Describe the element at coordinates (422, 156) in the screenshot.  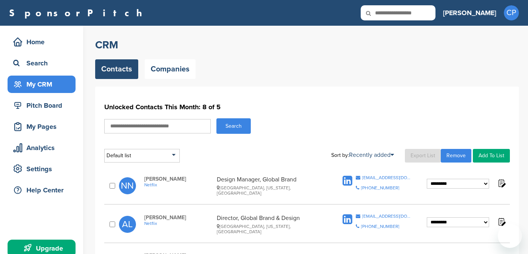
I see `a: Export List` at that location.